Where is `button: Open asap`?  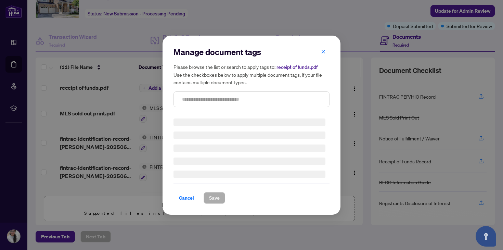
button: Open asap is located at coordinates (486, 236).